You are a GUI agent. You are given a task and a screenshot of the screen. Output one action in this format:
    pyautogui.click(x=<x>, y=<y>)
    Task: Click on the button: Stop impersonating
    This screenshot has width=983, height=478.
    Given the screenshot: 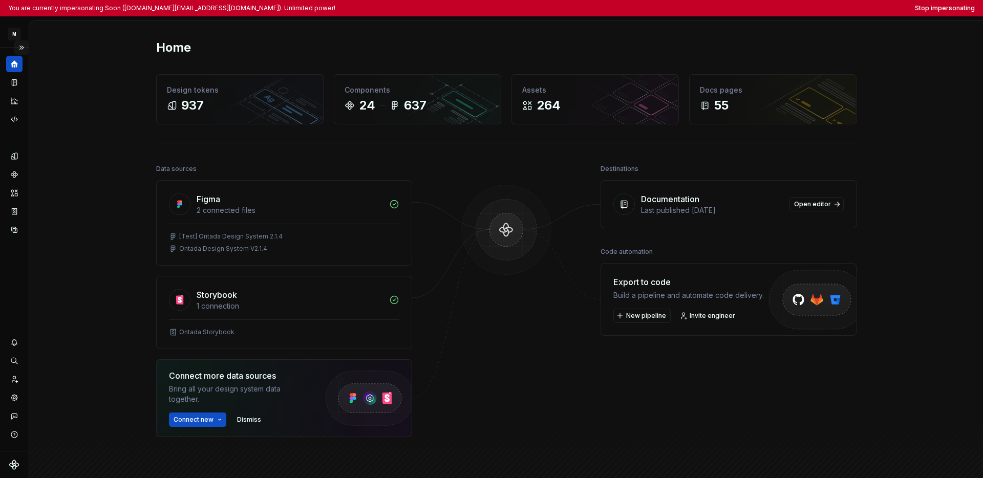 What is the action you would take?
    pyautogui.click(x=944, y=8)
    